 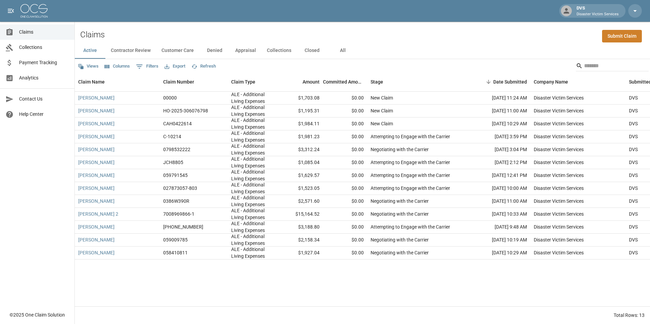 What do you see at coordinates (215, 51) in the screenshot?
I see `button: Denied` at bounding box center [215, 51].